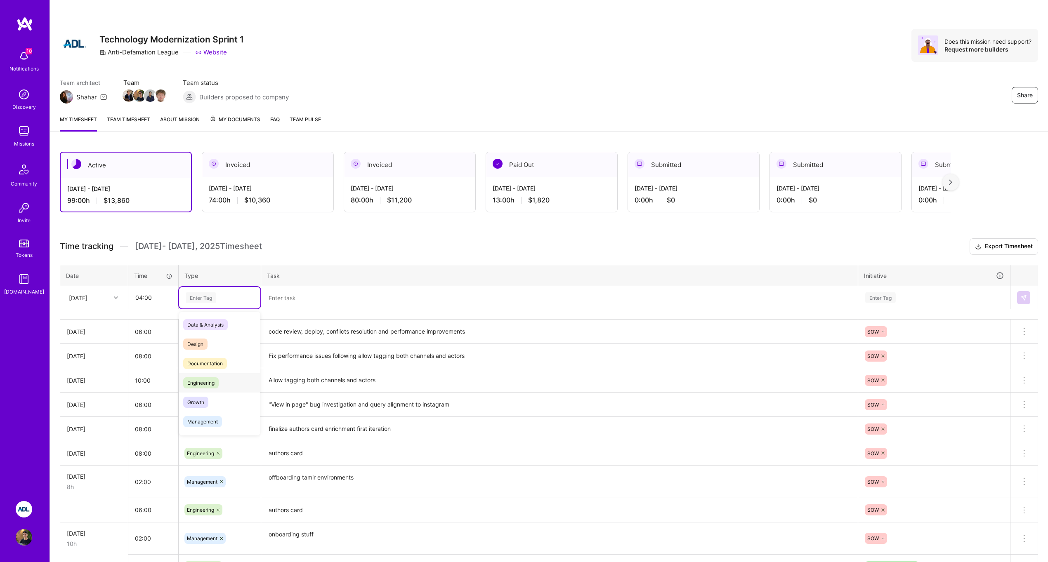 This screenshot has height=562, width=1048. Describe the element at coordinates (78, 123) in the screenshot. I see `a: My timesheet` at that location.